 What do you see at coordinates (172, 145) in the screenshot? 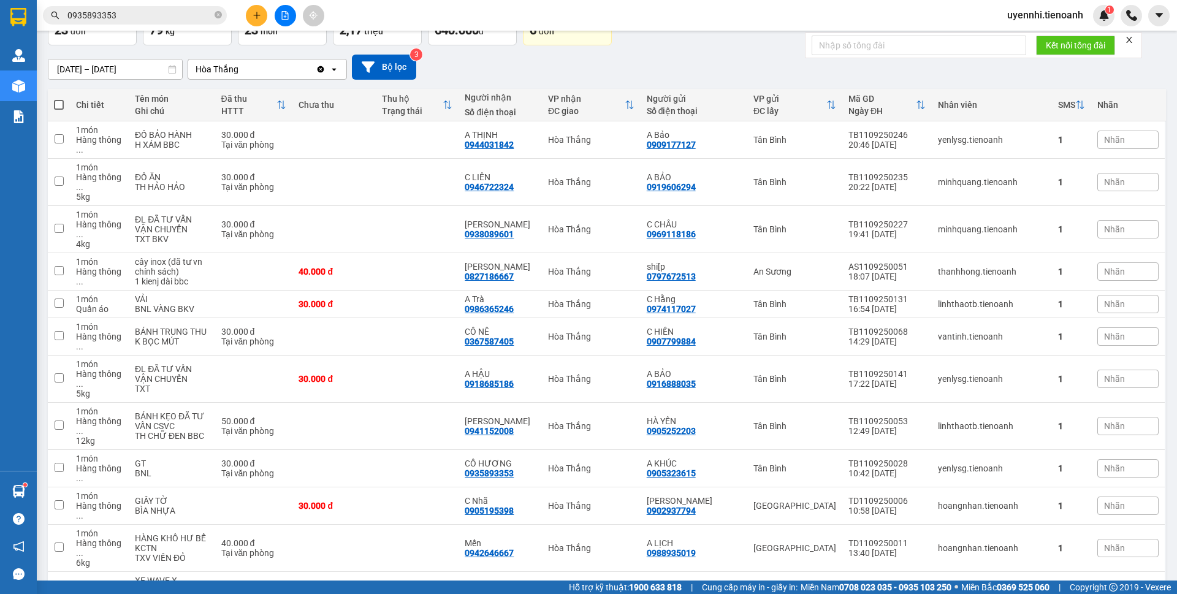
I see `div: H XÁM BBC` at bounding box center [172, 145].